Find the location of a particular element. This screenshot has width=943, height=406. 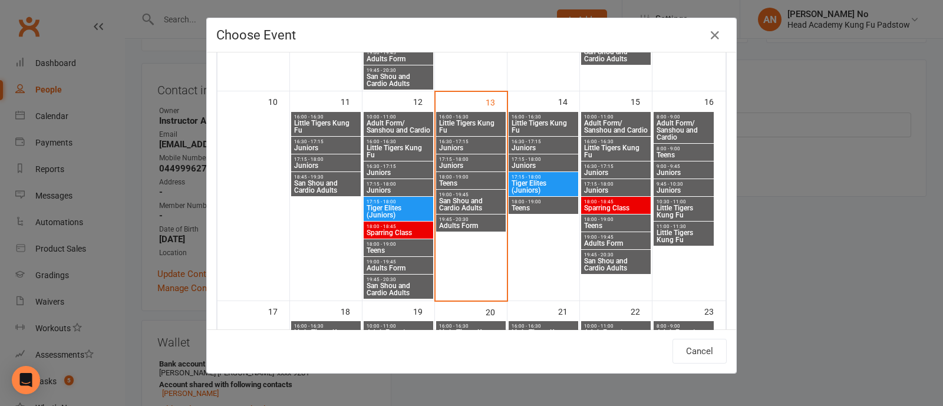

div: Open Intercom Messenger is located at coordinates (26, 380).